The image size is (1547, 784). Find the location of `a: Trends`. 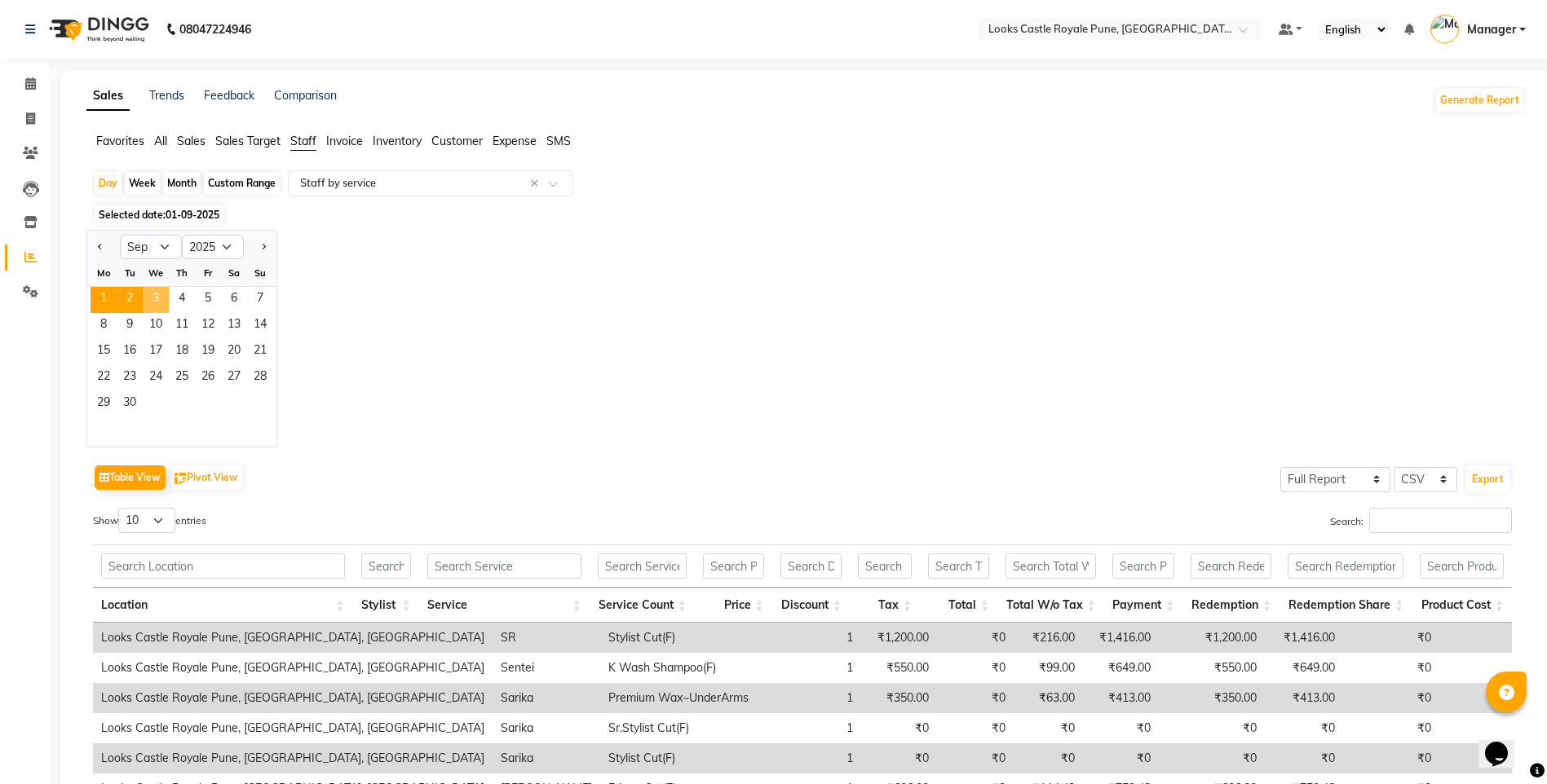

a: Trends is located at coordinates (167, 96).